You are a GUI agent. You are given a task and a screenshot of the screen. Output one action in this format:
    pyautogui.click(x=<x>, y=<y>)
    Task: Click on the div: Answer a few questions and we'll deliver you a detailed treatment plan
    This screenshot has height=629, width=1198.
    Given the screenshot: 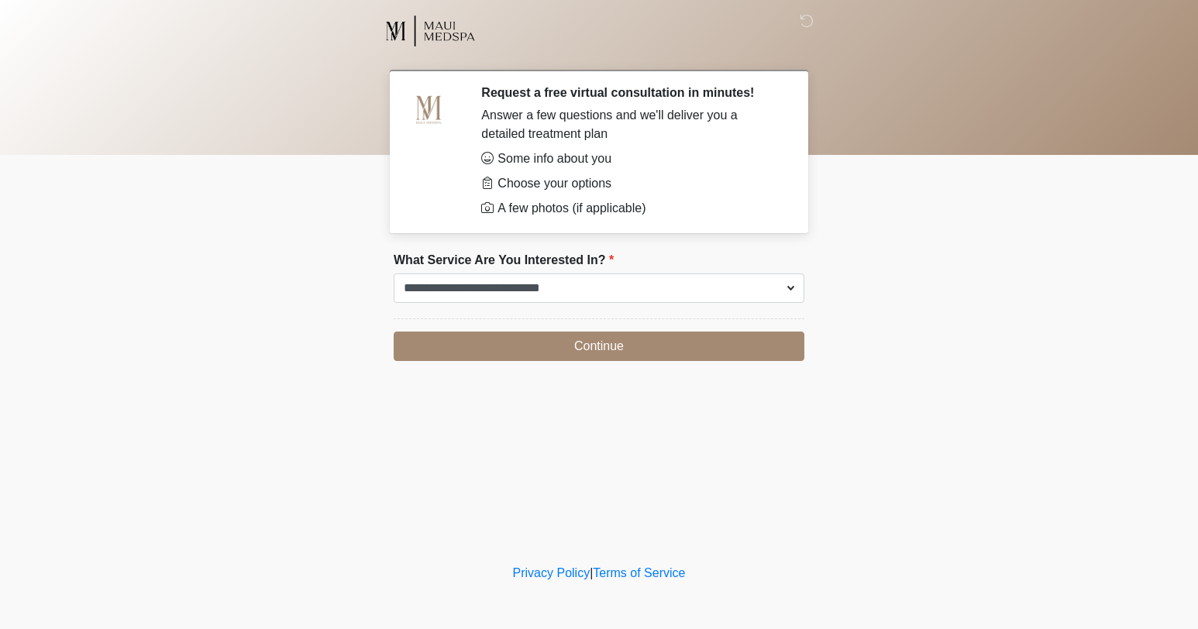 What is the action you would take?
    pyautogui.click(x=631, y=125)
    